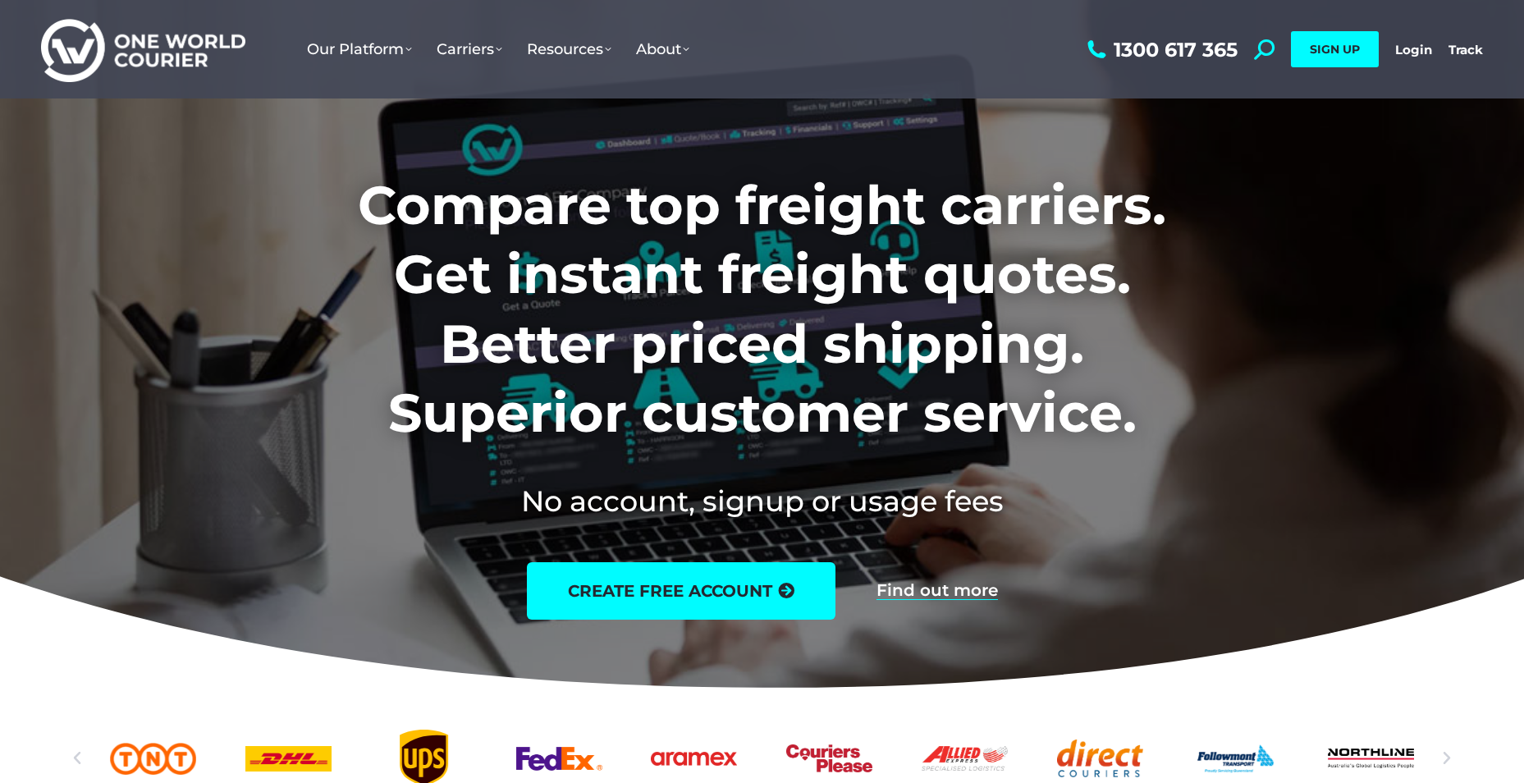 This screenshot has height=783, width=1524. I want to click on a: About, so click(662, 49).